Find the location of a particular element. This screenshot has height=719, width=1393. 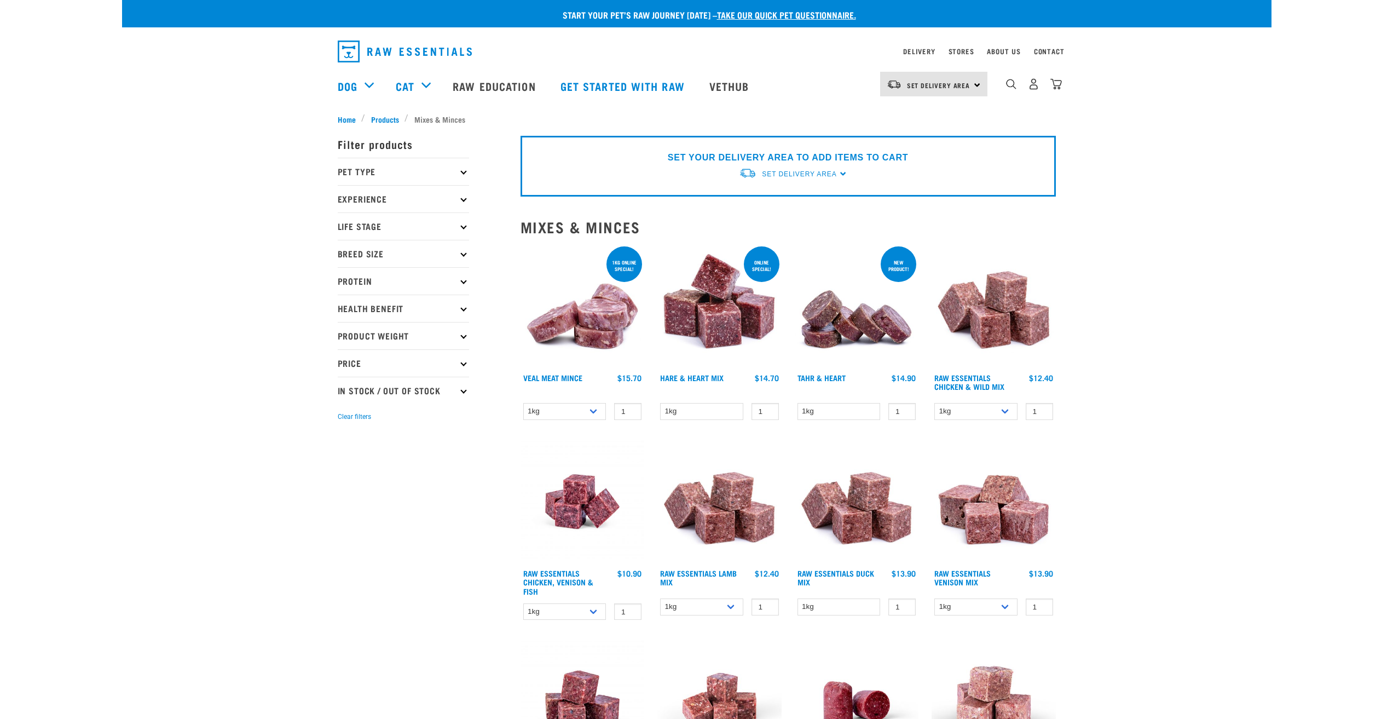

img: Pile Of Cubed Hare Heart For Pets is located at coordinates (719, 306).